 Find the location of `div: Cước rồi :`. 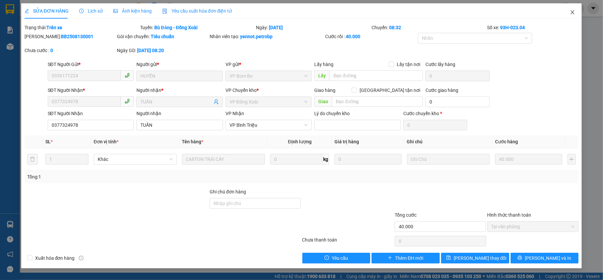

div: Cước rồi : is located at coordinates (371, 36).